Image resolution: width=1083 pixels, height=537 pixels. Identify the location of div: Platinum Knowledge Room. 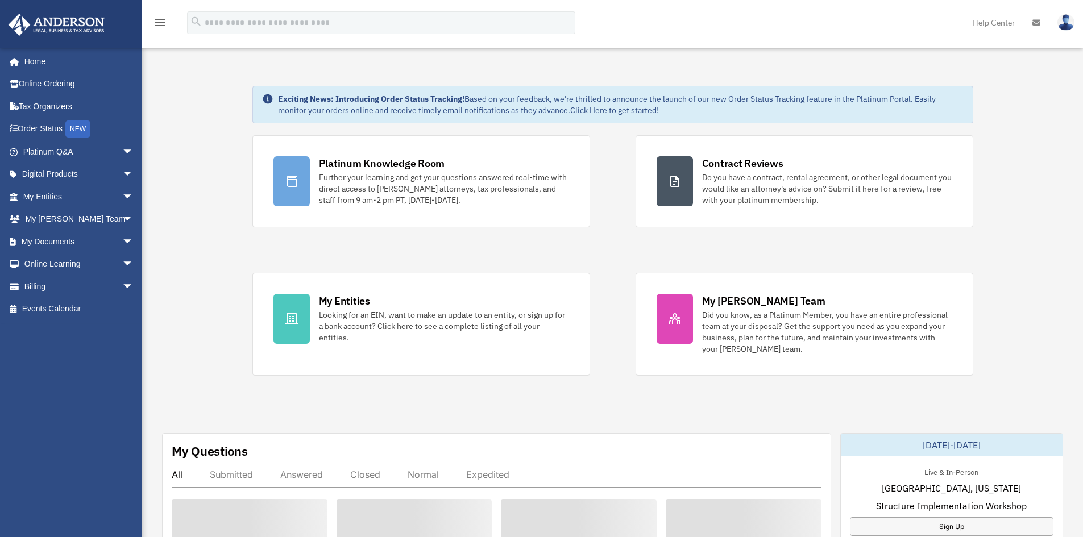
(382, 163).